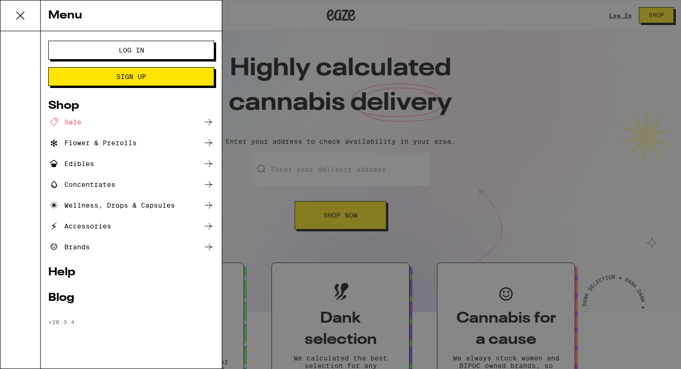 The image size is (681, 369). What do you see at coordinates (131, 50) in the screenshot?
I see `a: Log In` at bounding box center [131, 50].